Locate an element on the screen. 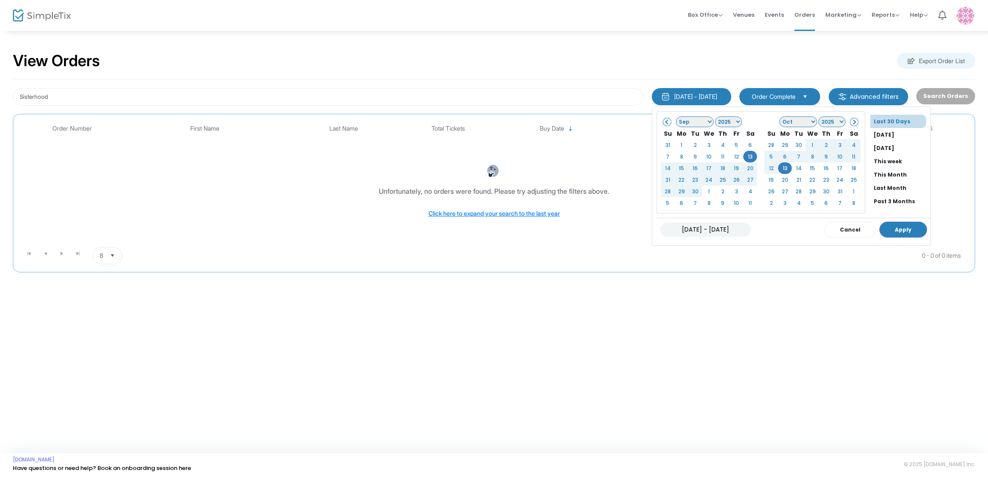 The width and height of the screenshot is (988, 479). li: Past 12 Months is located at coordinates (901, 214).